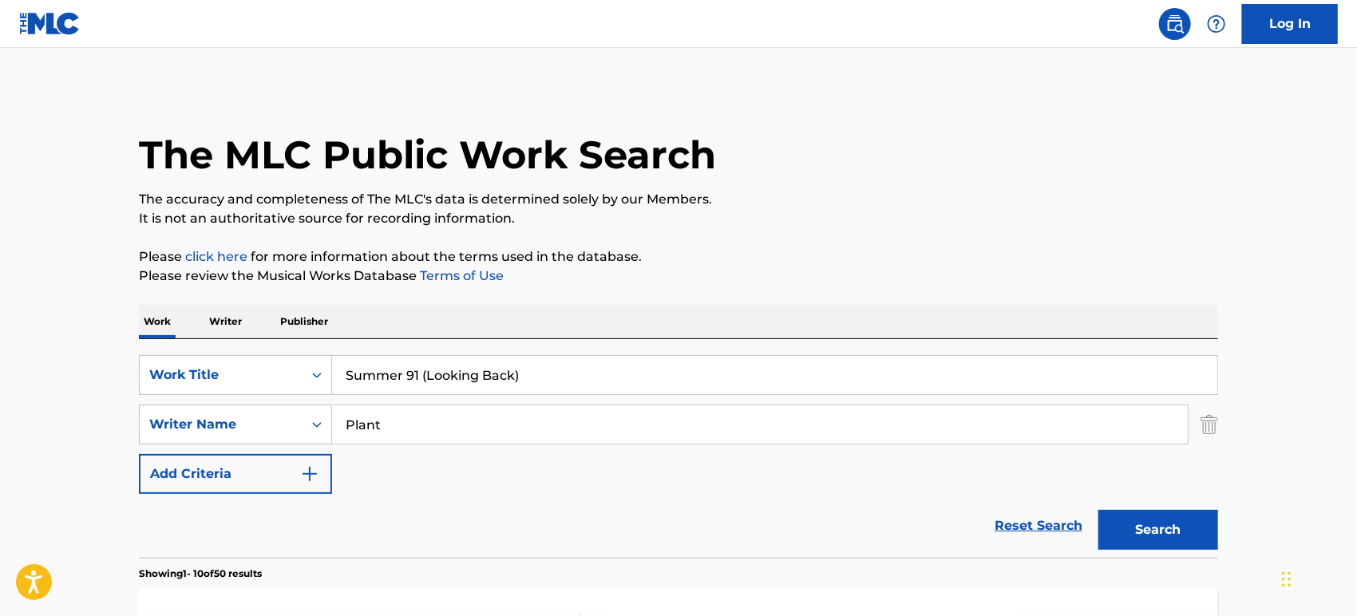  Describe the element at coordinates (1038, 526) in the screenshot. I see `a: Reset Search` at that location.